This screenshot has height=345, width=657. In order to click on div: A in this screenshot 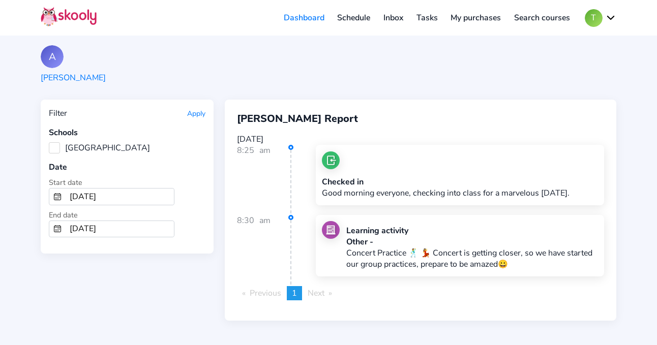, I will do `click(52, 56)`.